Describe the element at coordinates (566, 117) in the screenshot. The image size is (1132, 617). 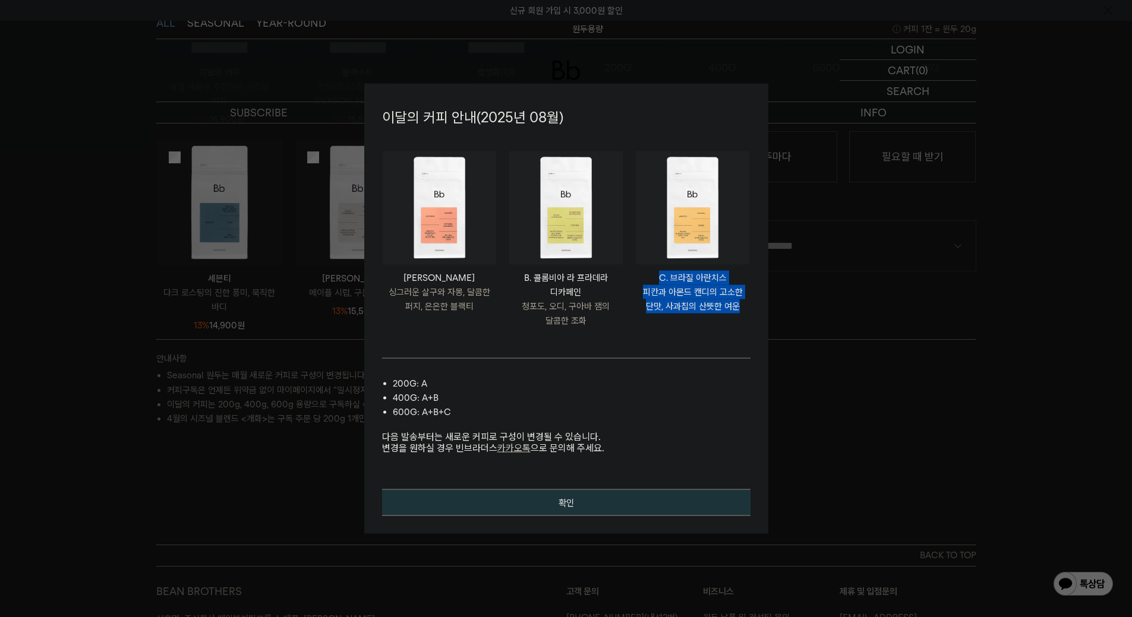
I see `p: 이달의 커피 안내(2025년 08월)` at that location.